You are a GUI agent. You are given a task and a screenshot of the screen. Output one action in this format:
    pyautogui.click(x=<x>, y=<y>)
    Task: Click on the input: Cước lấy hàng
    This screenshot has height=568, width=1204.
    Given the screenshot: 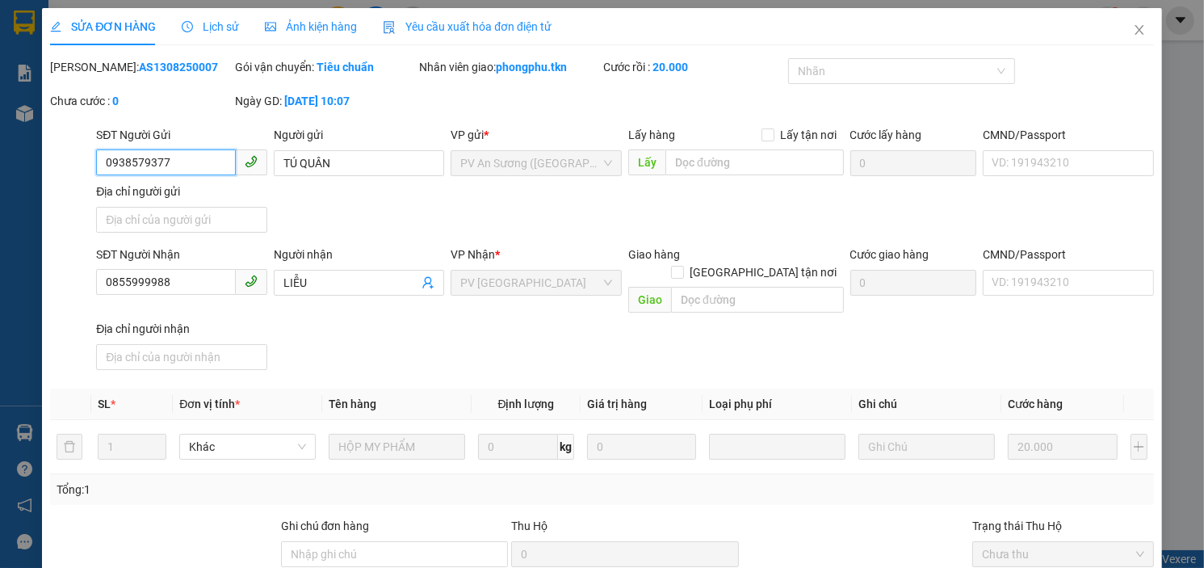 What is the action you would take?
    pyautogui.click(x=913, y=163)
    